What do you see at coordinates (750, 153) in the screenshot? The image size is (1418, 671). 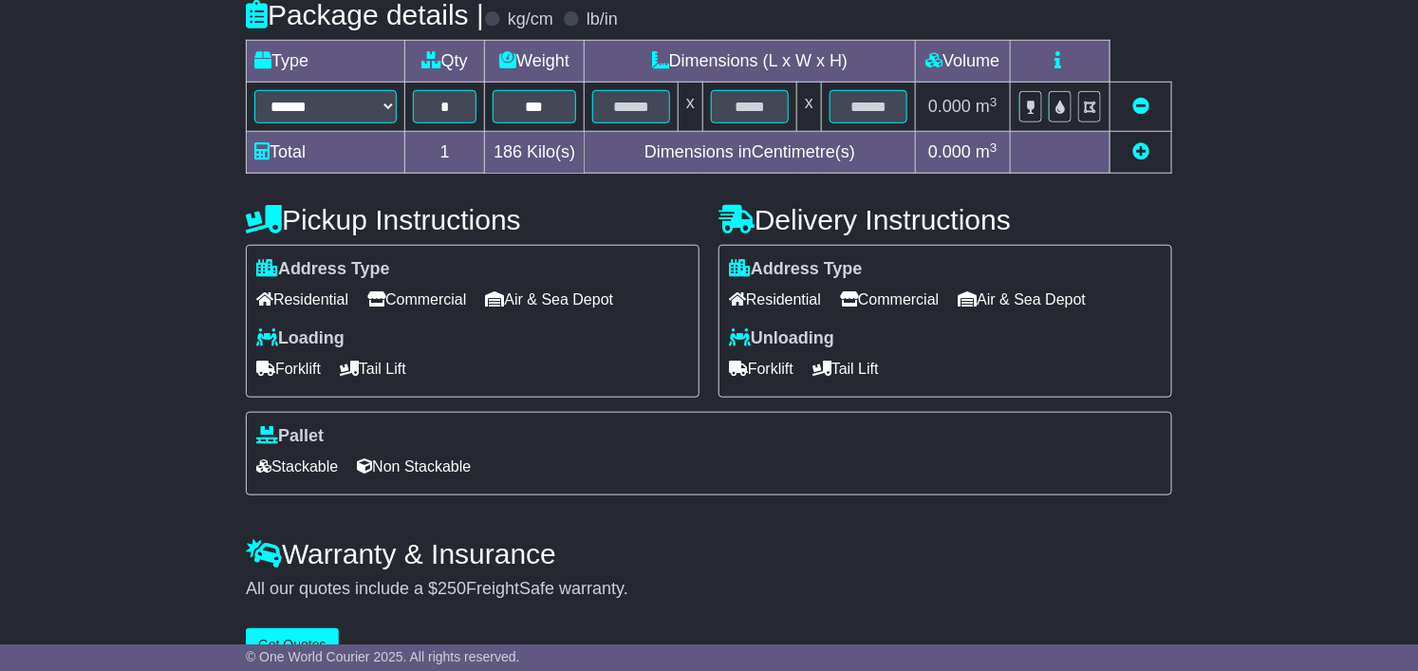 I see `td: Dimensions in Centimetre(s)` at bounding box center [750, 153].